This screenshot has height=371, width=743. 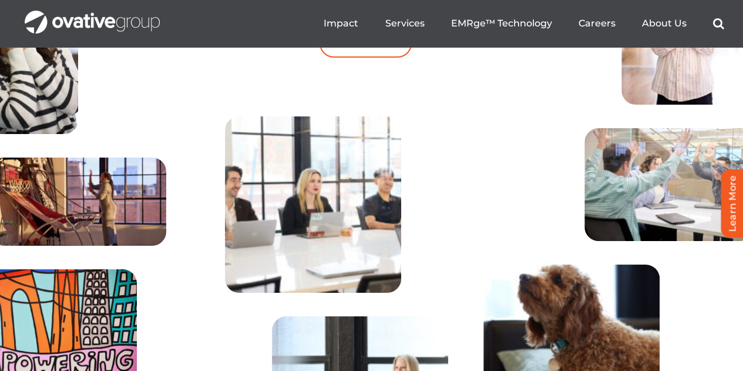 What do you see at coordinates (92, 15) in the screenshot?
I see `a: OG_Full_horizontal_WHT` at bounding box center [92, 15].